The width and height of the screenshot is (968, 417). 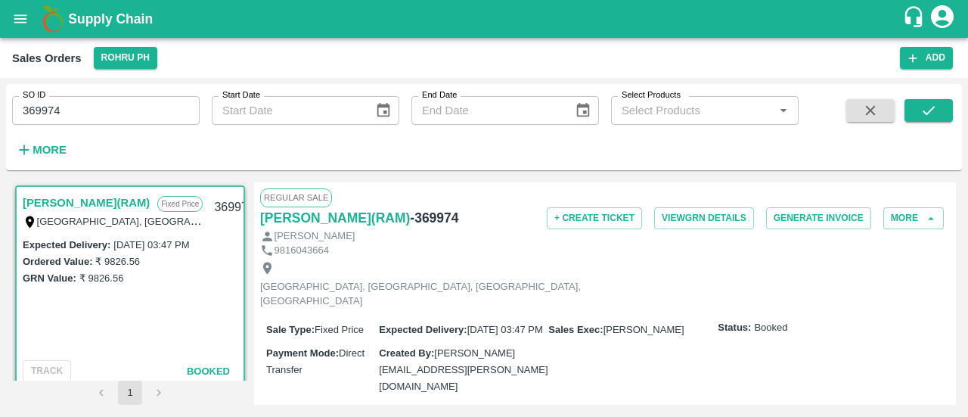 I want to click on button: ViewGRN Details, so click(x=704, y=218).